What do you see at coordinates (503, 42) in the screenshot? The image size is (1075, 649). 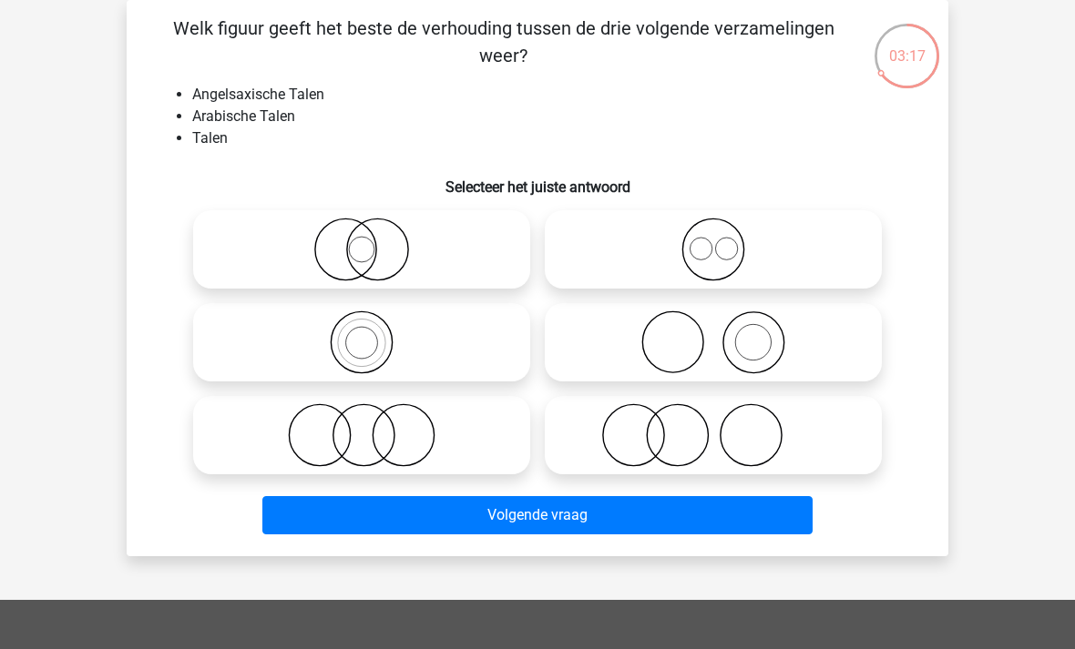 I see `p: Welk figuur geeft het beste de verhouding tussen de drie volgende verzamelingen weer?` at bounding box center [503, 42].